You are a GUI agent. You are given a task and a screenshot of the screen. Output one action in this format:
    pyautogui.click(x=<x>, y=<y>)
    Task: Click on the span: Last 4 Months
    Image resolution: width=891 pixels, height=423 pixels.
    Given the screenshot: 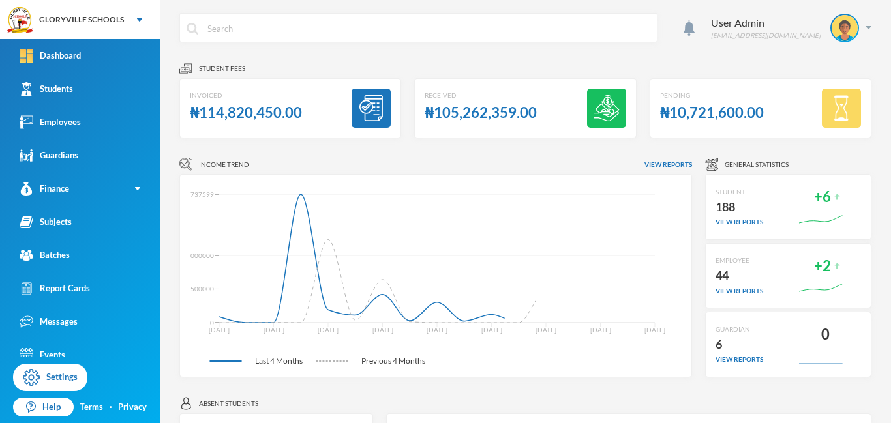 What is the action you would take?
    pyautogui.click(x=278, y=361)
    